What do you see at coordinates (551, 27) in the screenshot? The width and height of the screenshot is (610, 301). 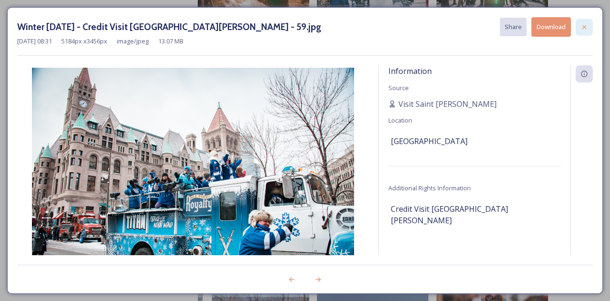 I see `button: Download` at bounding box center [551, 27].